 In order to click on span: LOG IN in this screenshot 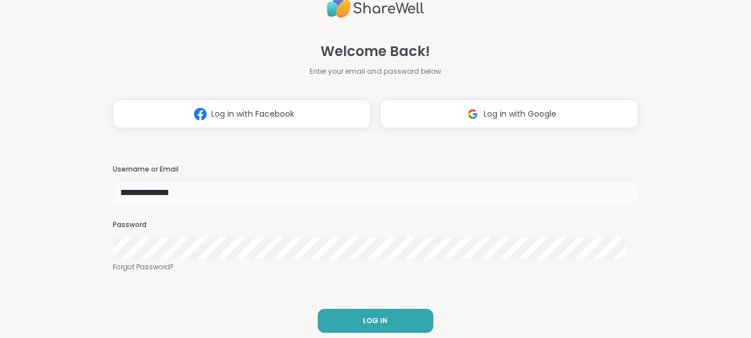, I will do `click(375, 321)`.